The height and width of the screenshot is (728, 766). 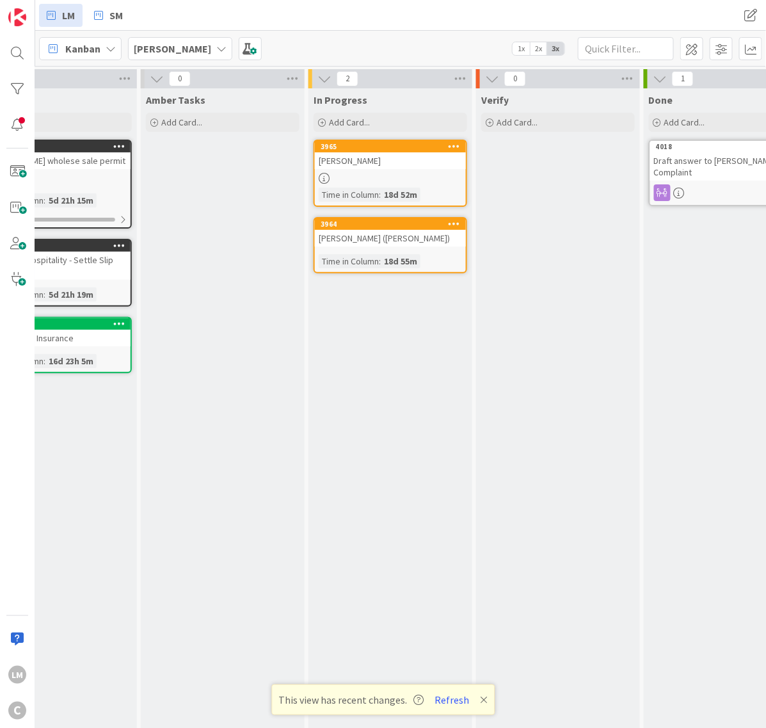 I want to click on div: C, so click(x=17, y=711).